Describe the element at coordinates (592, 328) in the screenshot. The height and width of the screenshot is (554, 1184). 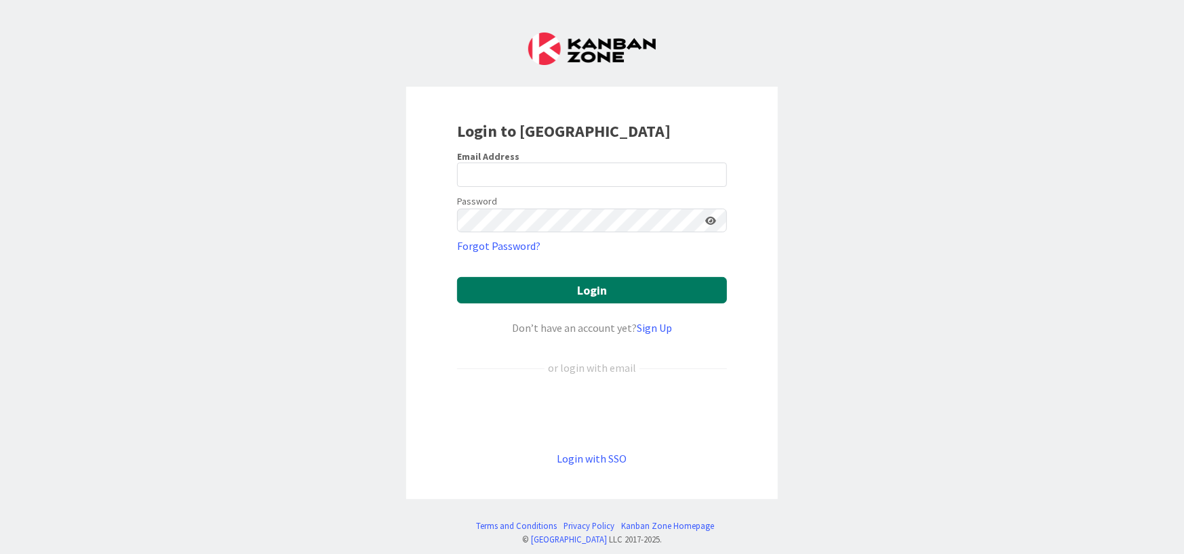
I see `div: Don’t have an account yet?` at that location.